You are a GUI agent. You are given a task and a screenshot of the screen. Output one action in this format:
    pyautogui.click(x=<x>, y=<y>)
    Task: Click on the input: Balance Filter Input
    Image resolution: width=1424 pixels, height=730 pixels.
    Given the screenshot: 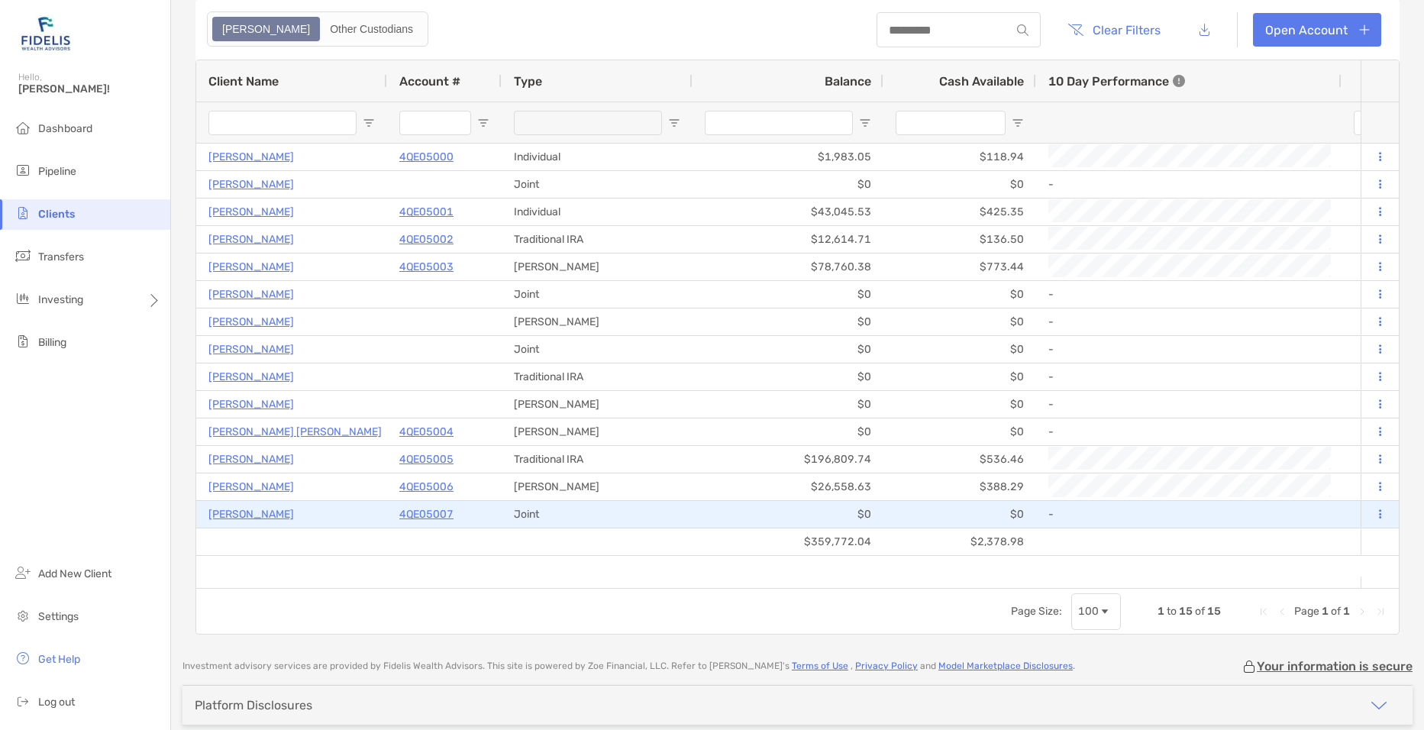 What is the action you would take?
    pyautogui.click(x=779, y=123)
    